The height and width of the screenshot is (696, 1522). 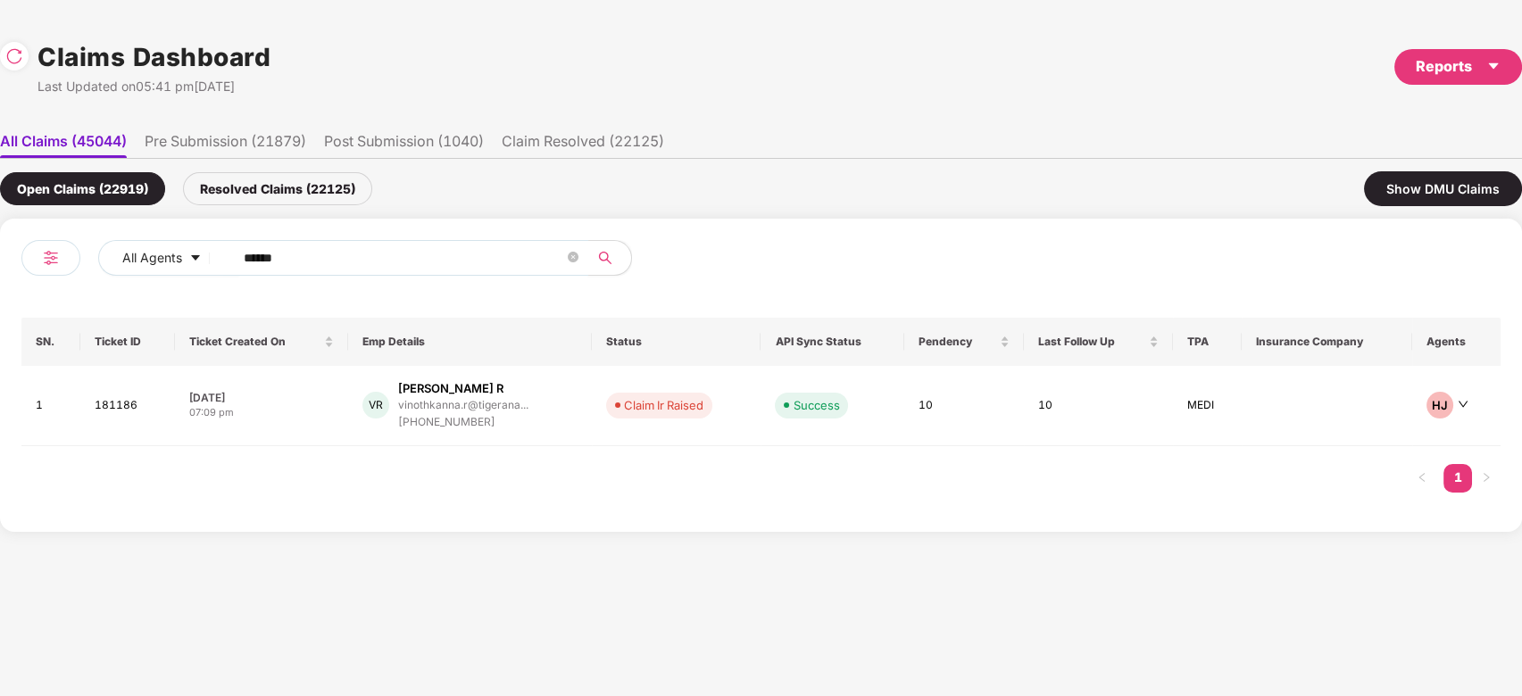 What do you see at coordinates (1208, 406) in the screenshot?
I see `td: MEDI` at bounding box center [1208, 406].